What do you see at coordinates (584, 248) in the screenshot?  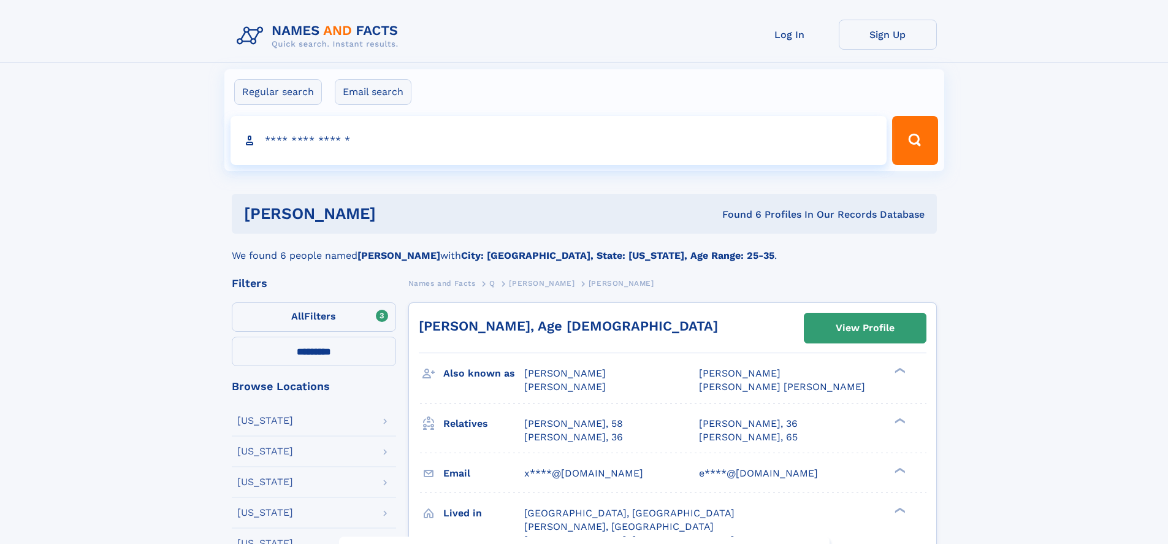 I see `div: We found 6 people named with .` at bounding box center [584, 248].